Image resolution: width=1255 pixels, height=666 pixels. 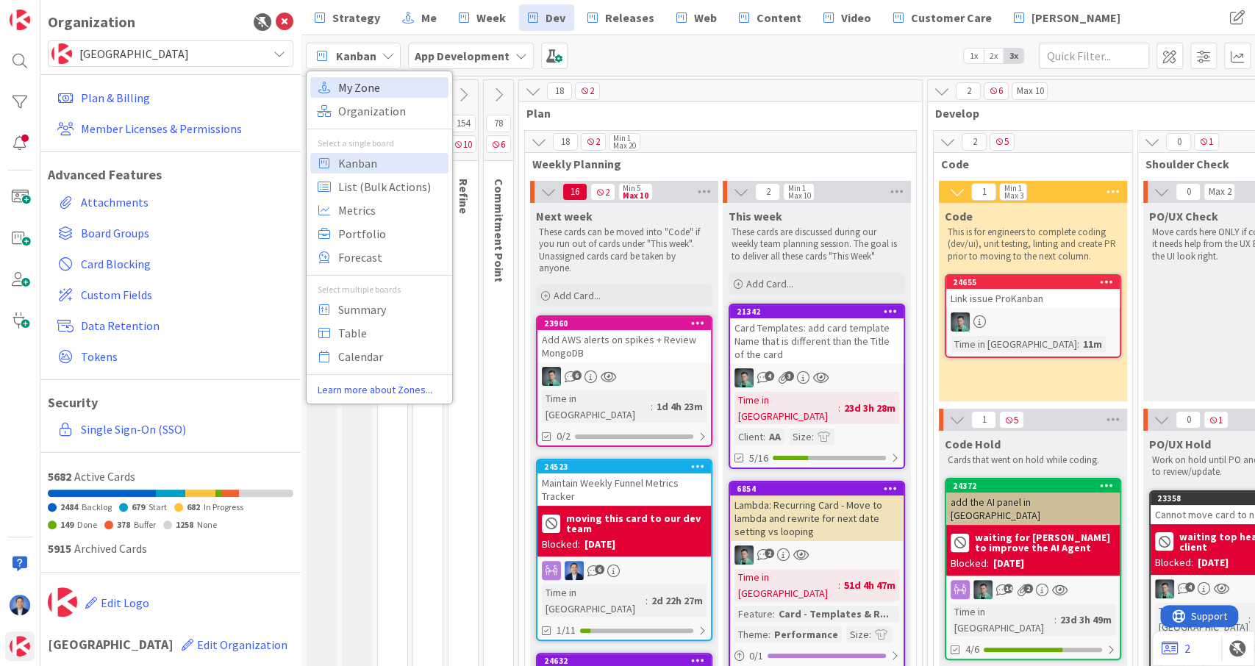 What do you see at coordinates (834, 614) in the screenshot?
I see `div: Card - Templates & R...` at bounding box center [834, 614].